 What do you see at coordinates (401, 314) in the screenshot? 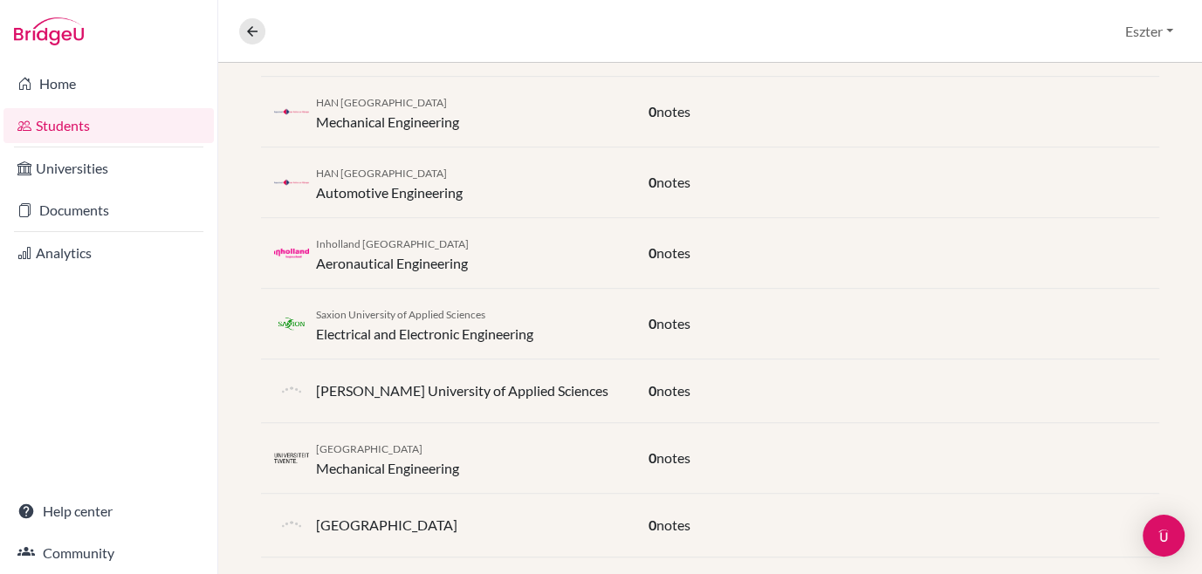
I see `span: Saxion University of Applied Sciences` at bounding box center [401, 314].